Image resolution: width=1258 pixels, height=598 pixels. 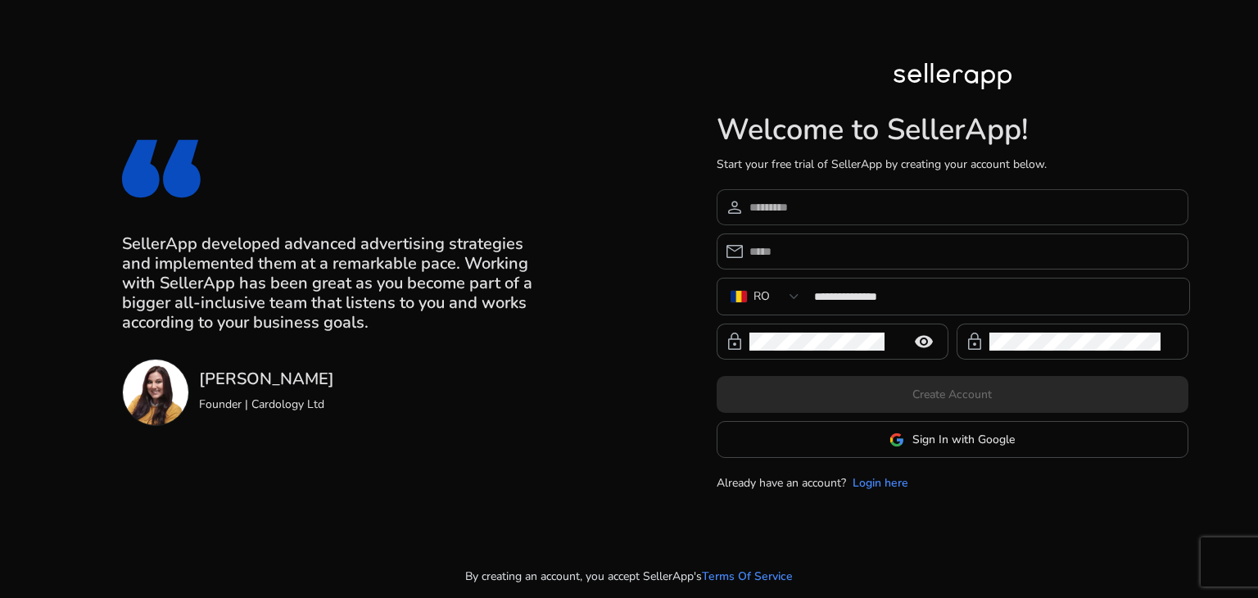 I want to click on div: RO, so click(x=762, y=296).